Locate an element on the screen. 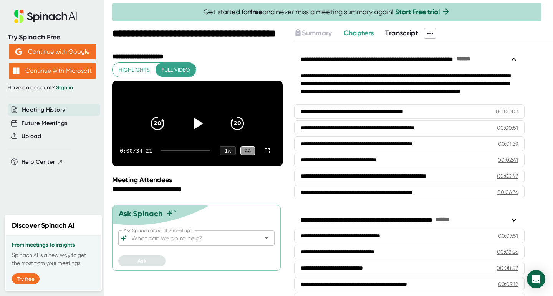 The height and width of the screenshot is (296, 553). div: 00:08:52 is located at coordinates (507, 268).